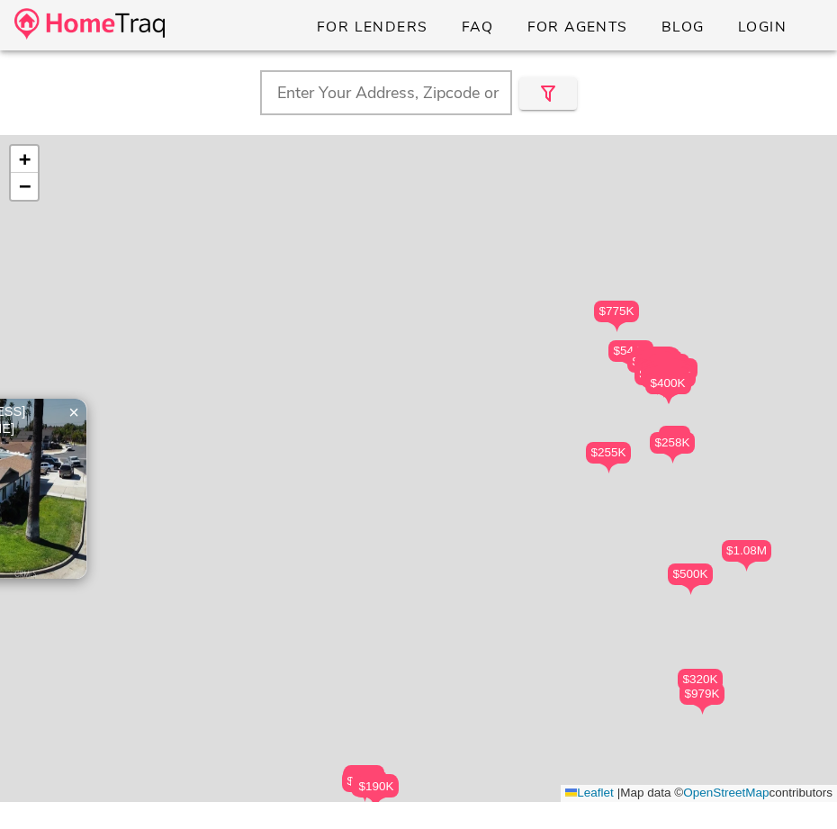 The width and height of the screenshot is (837, 829). I want to click on a: Close popup, so click(74, 412).